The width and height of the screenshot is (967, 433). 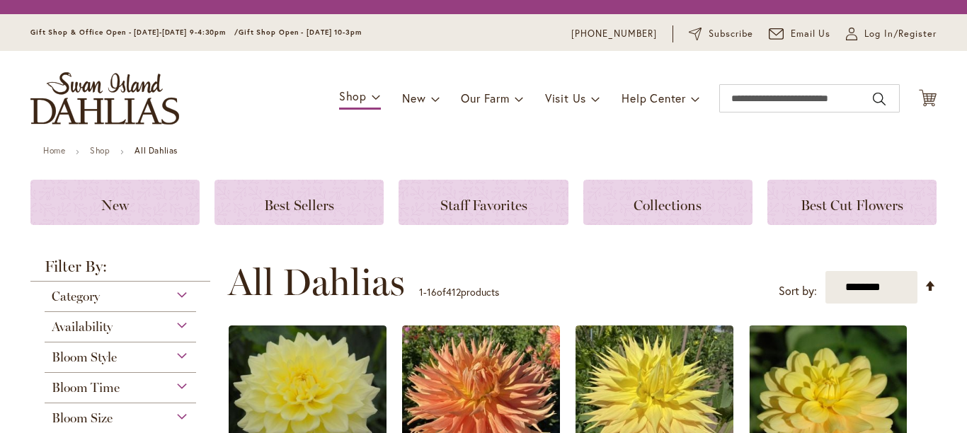 I want to click on span: All Dahlias, so click(x=317, y=283).